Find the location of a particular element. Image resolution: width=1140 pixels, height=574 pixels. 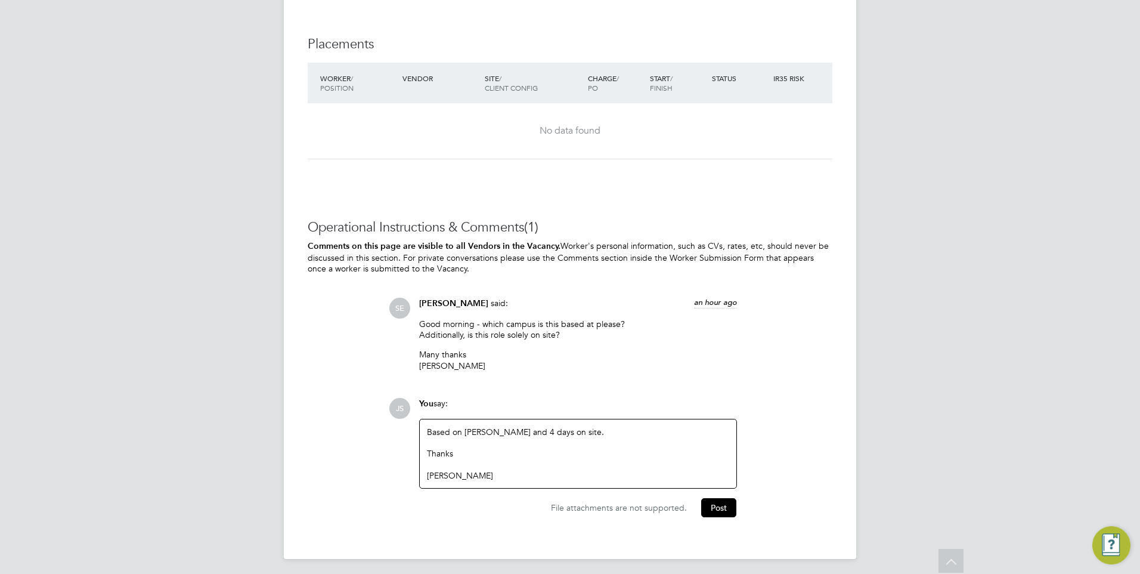

p: Worker's personal information, such as CVs, rates, etc, should never be discussed in this section... is located at coordinates (570, 257).